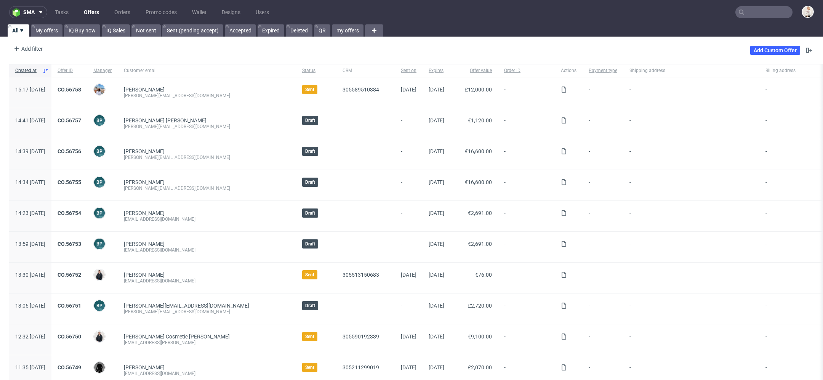 Image resolution: width=823 pixels, height=380 pixels. Describe the element at coordinates (480, 367) in the screenshot. I see `span: £2,070.00` at that location.